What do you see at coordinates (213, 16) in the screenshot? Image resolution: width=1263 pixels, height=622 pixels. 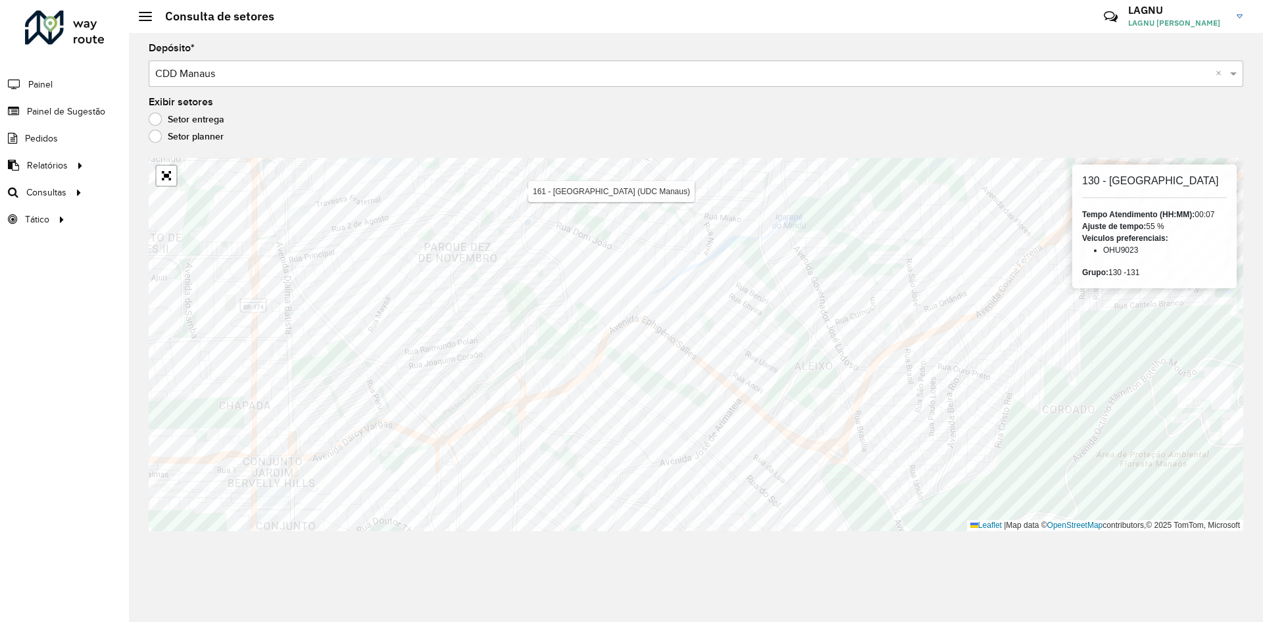 I see `h2: Consulta de setores` at bounding box center [213, 16].